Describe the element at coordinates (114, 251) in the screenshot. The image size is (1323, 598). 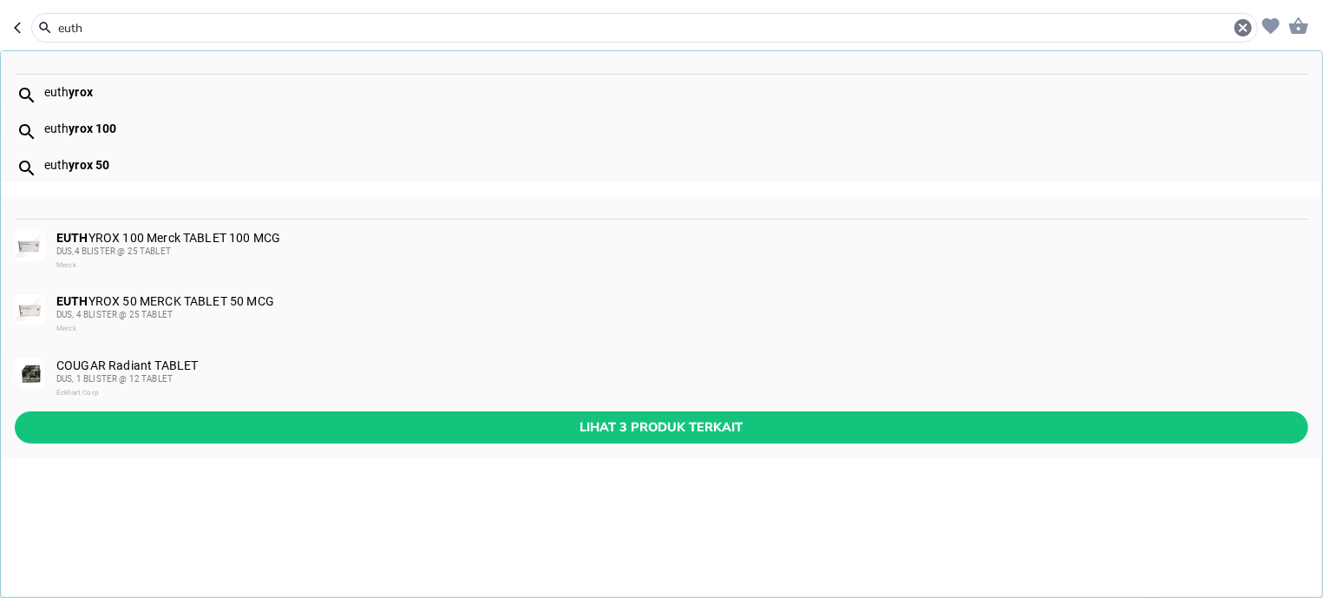
I see `span: DUS,4 BLISTER @ 25 TABLET` at that location.